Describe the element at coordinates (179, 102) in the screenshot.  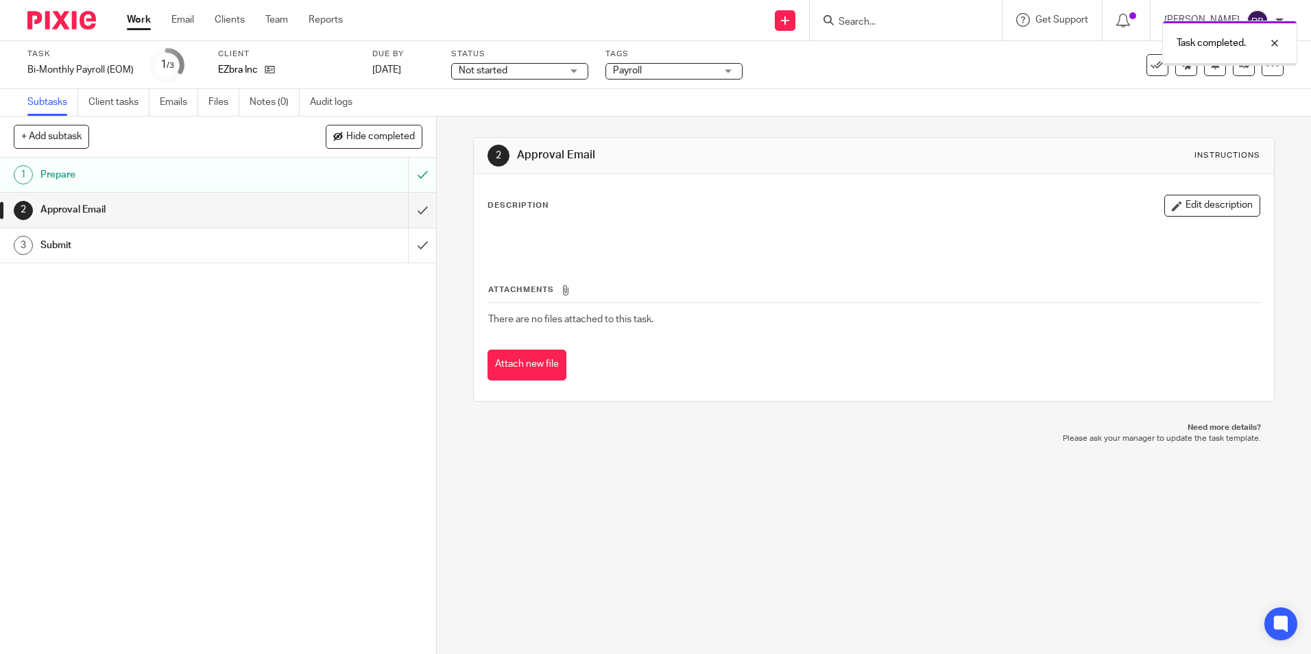
I see `a: Emails` at that location.